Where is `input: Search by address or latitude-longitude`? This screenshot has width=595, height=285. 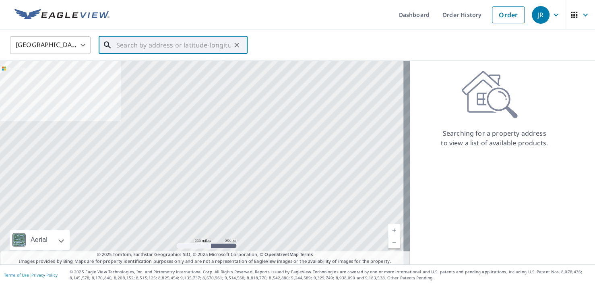 input: Search by address or latitude-longitude is located at coordinates (174, 45).